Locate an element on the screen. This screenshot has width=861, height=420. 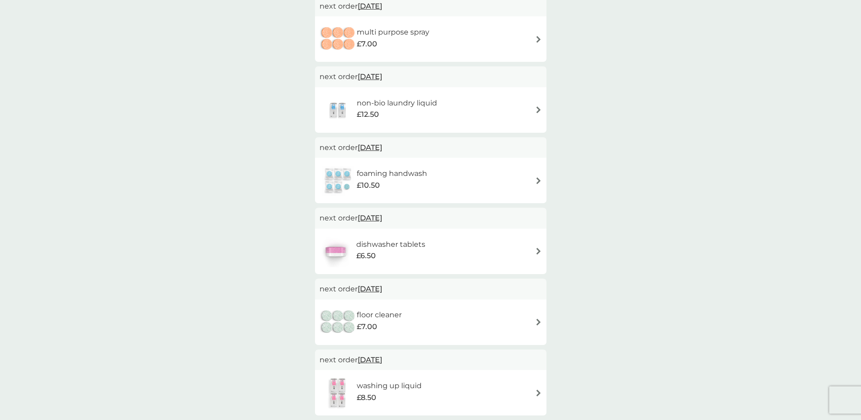
h6: foaming handwash is located at coordinates (392, 173).